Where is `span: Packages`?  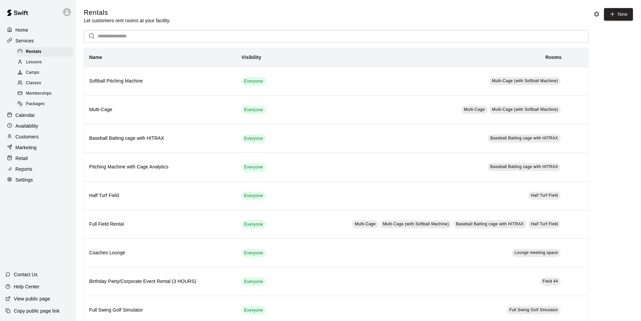 span: Packages is located at coordinates (35, 104).